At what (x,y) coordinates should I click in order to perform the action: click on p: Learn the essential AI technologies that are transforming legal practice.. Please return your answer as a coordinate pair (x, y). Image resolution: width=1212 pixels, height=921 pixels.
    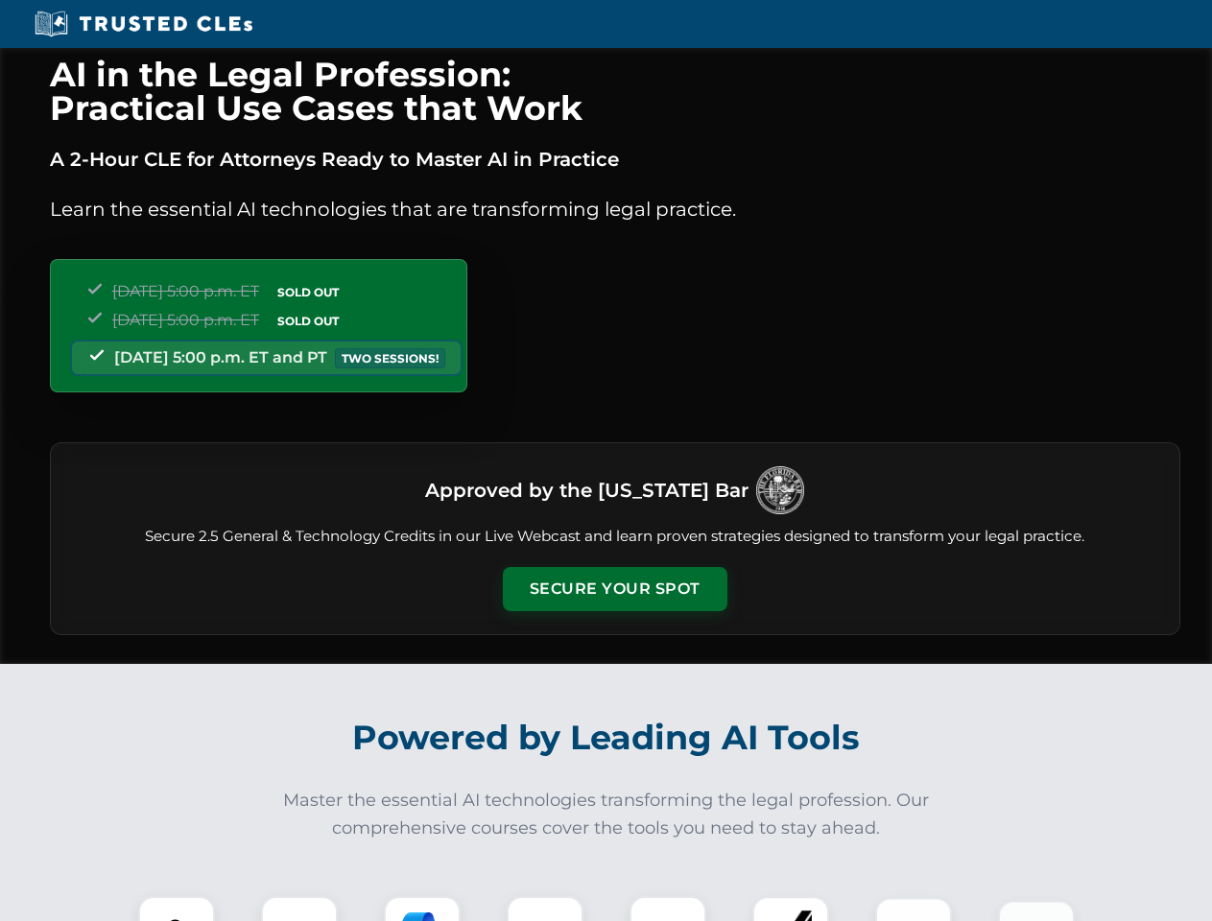
    Looking at the image, I should click on (615, 209).